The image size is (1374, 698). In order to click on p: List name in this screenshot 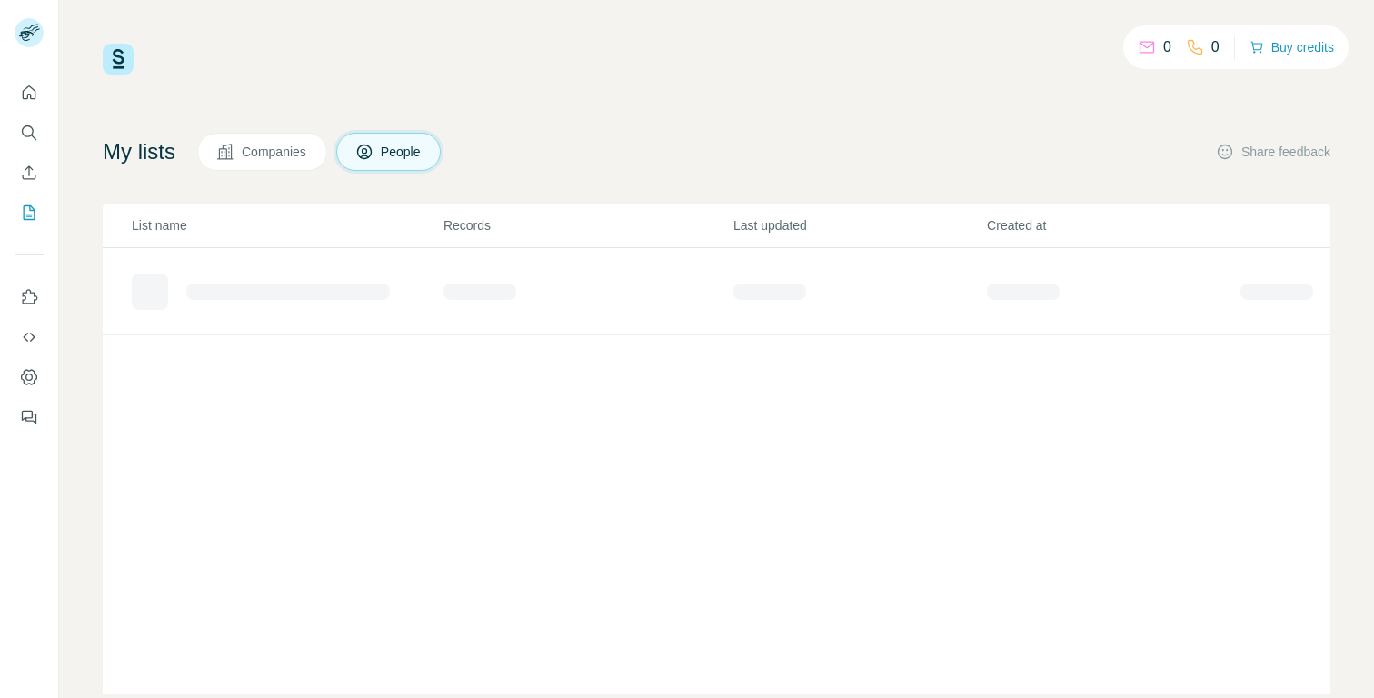, I will do `click(286, 225)`.